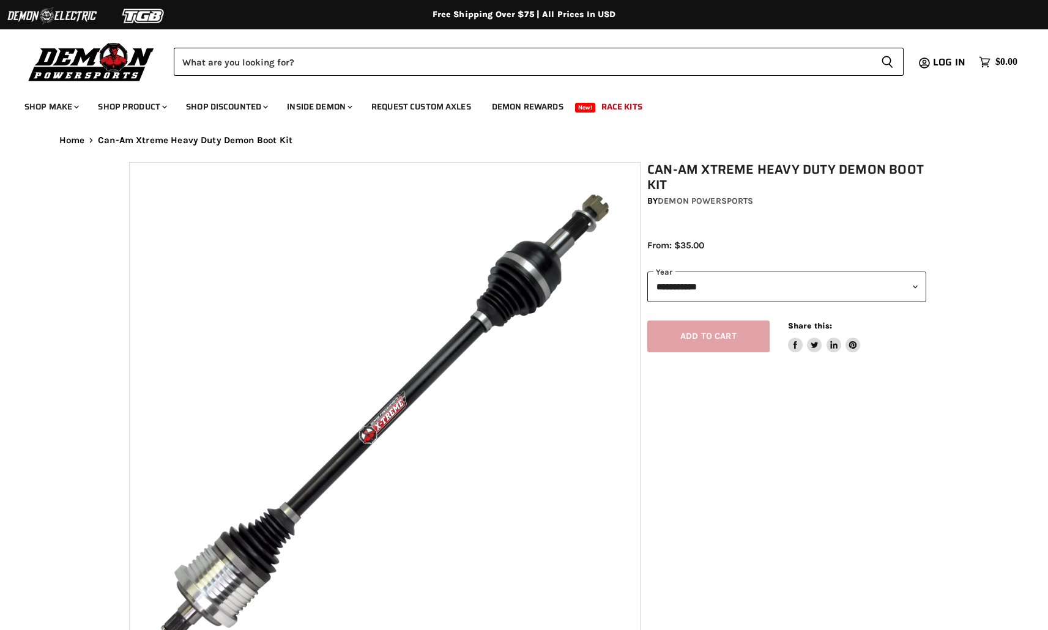  Describe the element at coordinates (948, 62) in the screenshot. I see `span: Log in` at that location.